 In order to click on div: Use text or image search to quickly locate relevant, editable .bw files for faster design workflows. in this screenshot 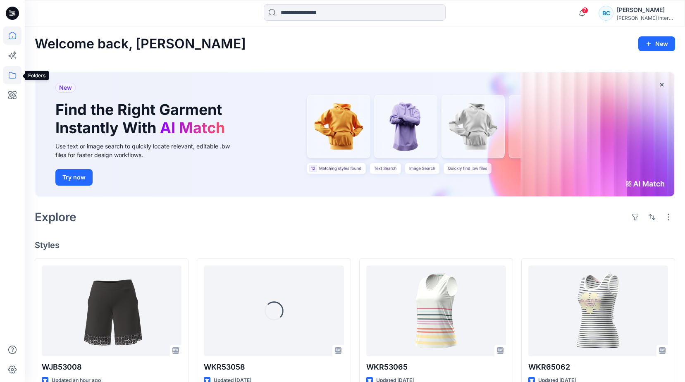, I will do `click(148, 150)`.